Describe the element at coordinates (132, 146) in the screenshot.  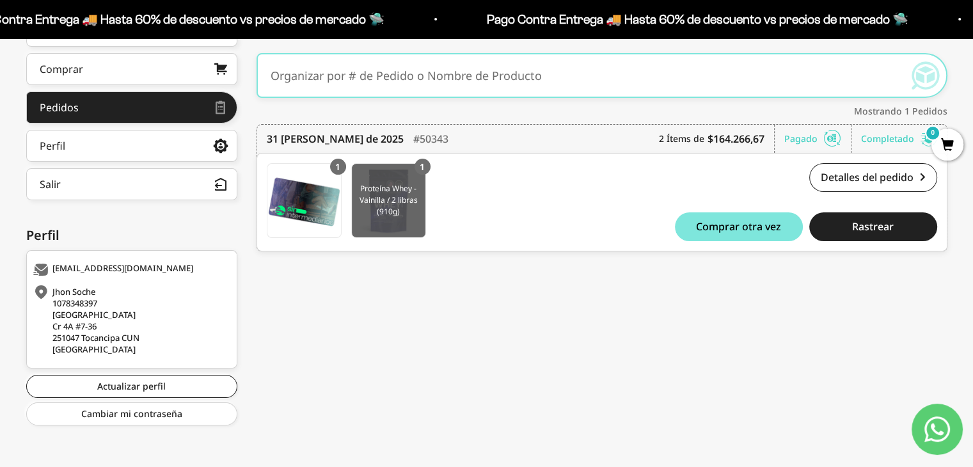
I see `a: Perfil` at that location.